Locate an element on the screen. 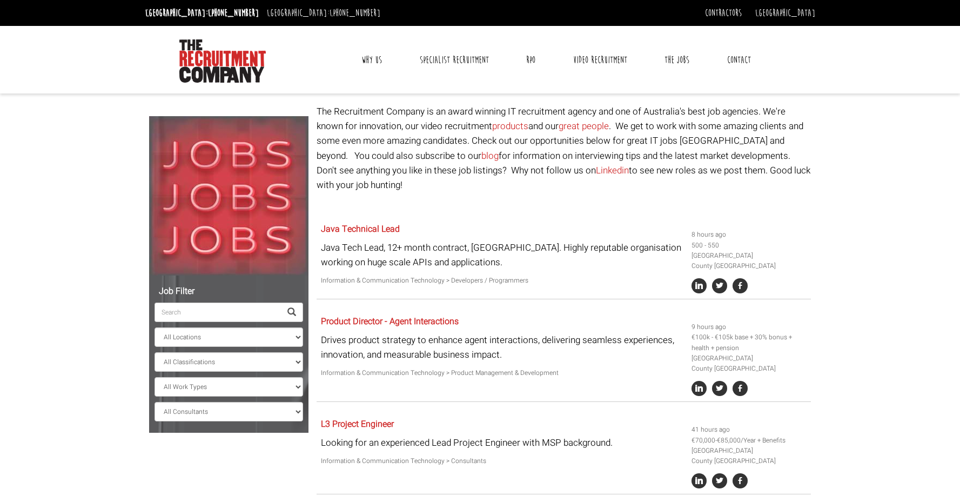 This screenshot has height=496, width=960. a: Java Technical Lead is located at coordinates (360, 229).